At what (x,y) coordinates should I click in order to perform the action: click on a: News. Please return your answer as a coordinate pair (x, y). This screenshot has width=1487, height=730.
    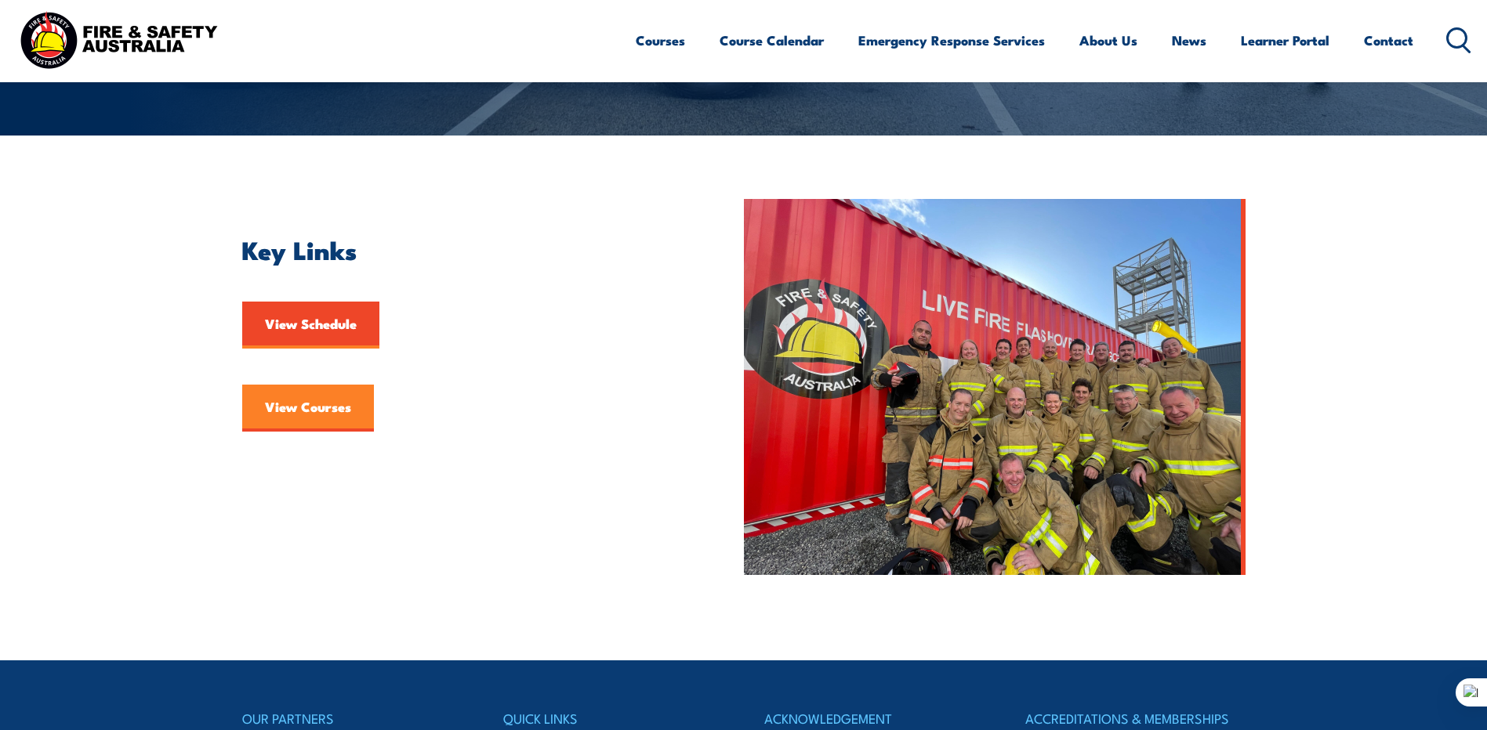
    Looking at the image, I should click on (1189, 40).